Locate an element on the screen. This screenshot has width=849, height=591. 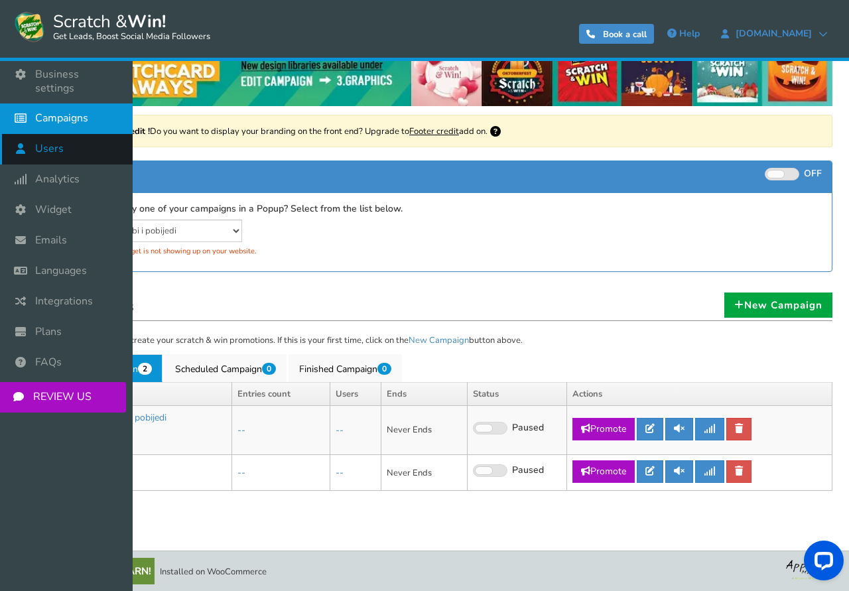
a: Scheduled Campaign is located at coordinates (225, 368).